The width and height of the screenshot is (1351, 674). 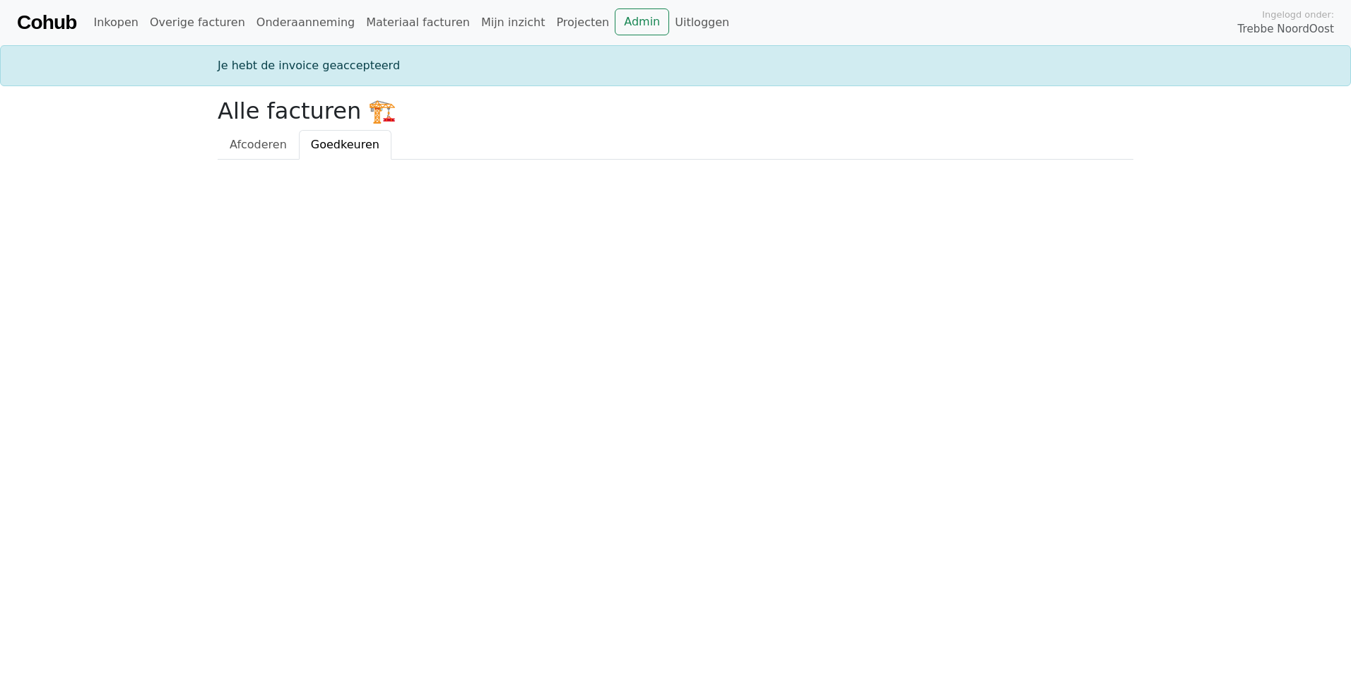 What do you see at coordinates (642, 22) in the screenshot?
I see `a: Admin` at bounding box center [642, 22].